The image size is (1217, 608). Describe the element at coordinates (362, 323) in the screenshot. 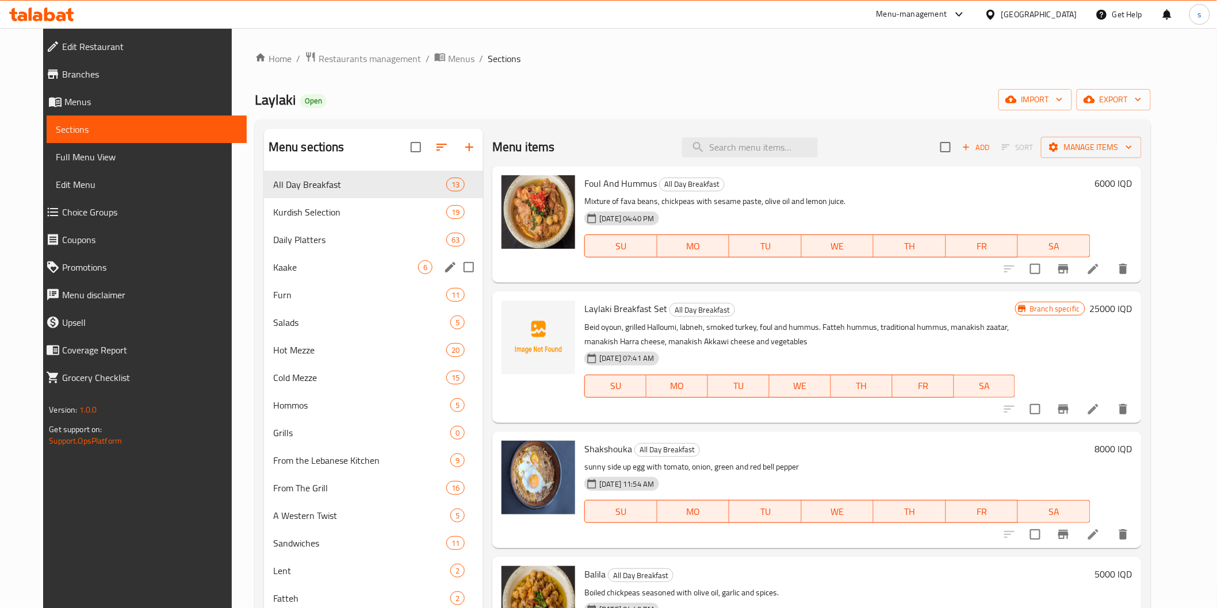

I see `span: Salads` at that location.